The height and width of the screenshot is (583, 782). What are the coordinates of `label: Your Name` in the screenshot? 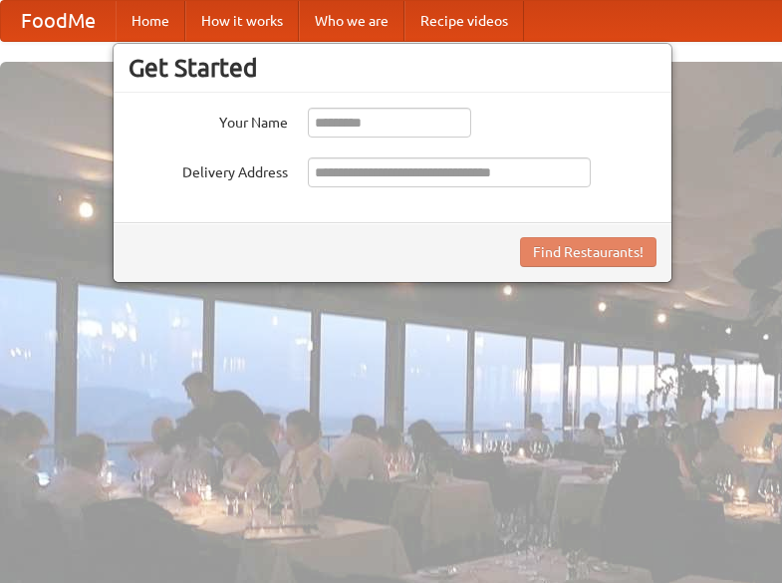 It's located at (208, 120).